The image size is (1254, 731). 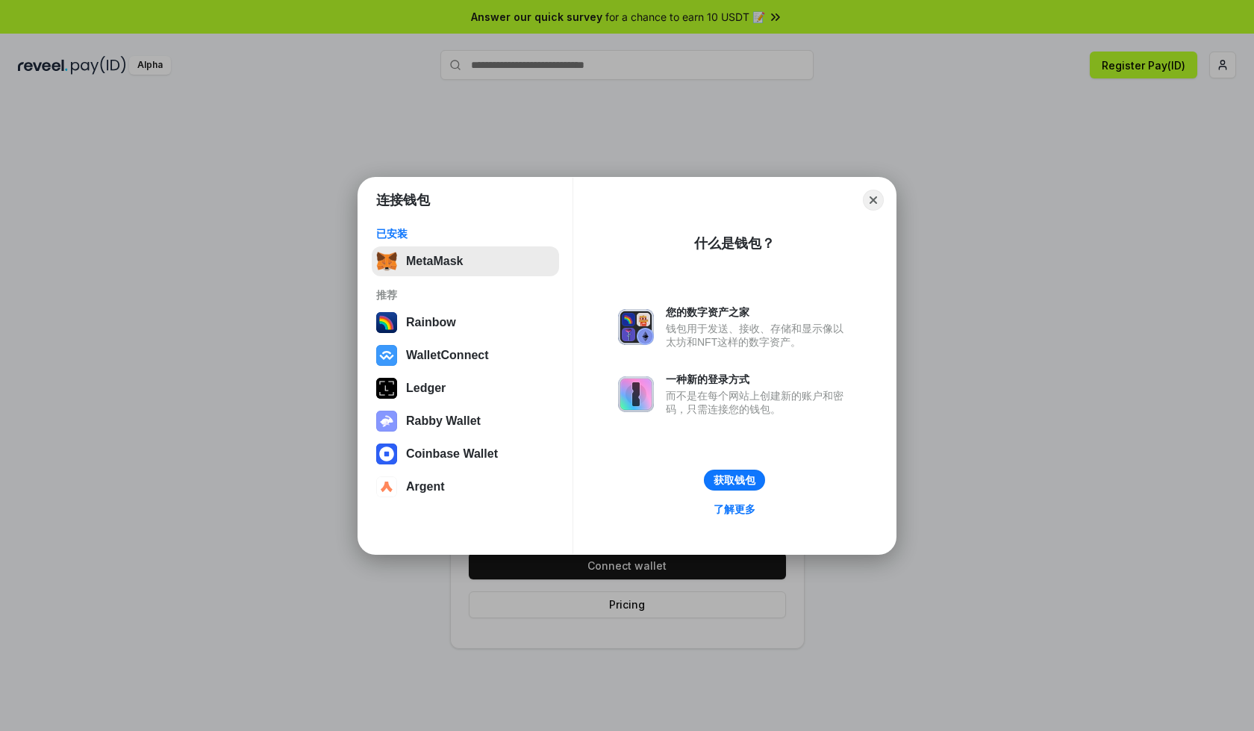 What do you see at coordinates (873, 200) in the screenshot?
I see `button: Close` at bounding box center [873, 200].